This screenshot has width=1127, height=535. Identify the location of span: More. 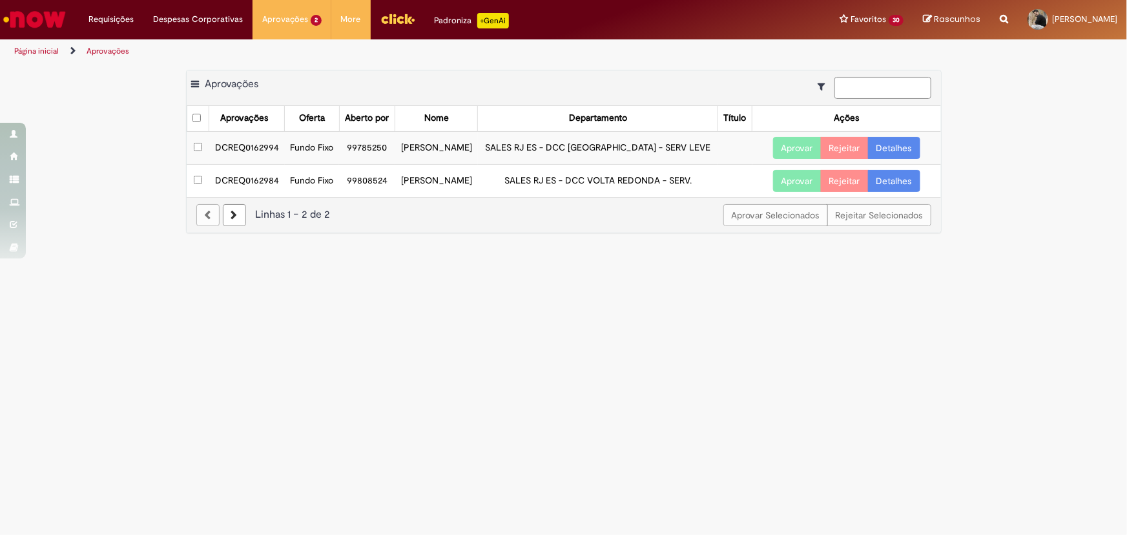
(351, 19).